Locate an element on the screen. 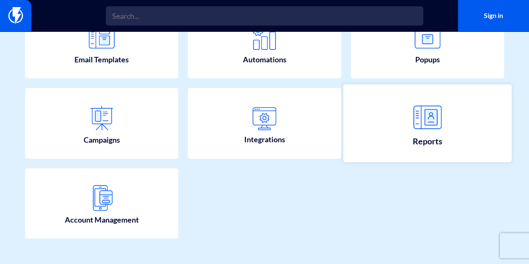 This screenshot has width=529, height=264. a: Account Management is located at coordinates (102, 203).